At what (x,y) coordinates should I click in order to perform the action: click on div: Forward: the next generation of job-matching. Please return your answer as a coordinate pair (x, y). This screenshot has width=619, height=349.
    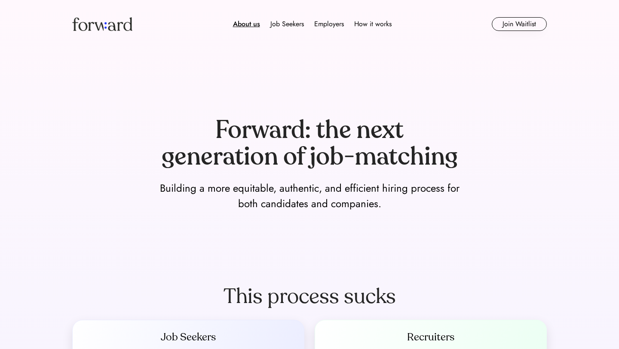
    Looking at the image, I should click on (310, 143).